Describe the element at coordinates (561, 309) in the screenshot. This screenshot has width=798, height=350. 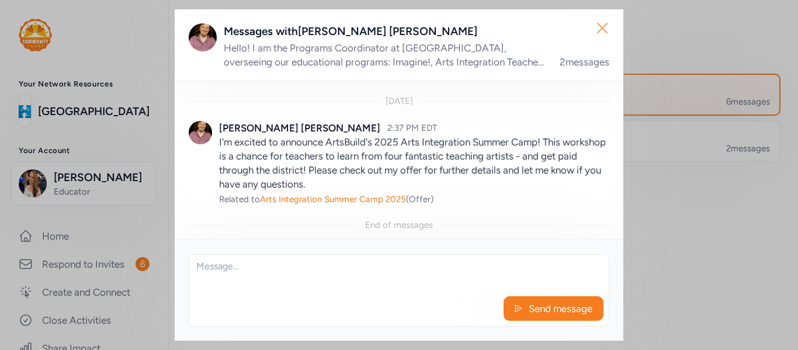
I see `span: Send message` at that location.